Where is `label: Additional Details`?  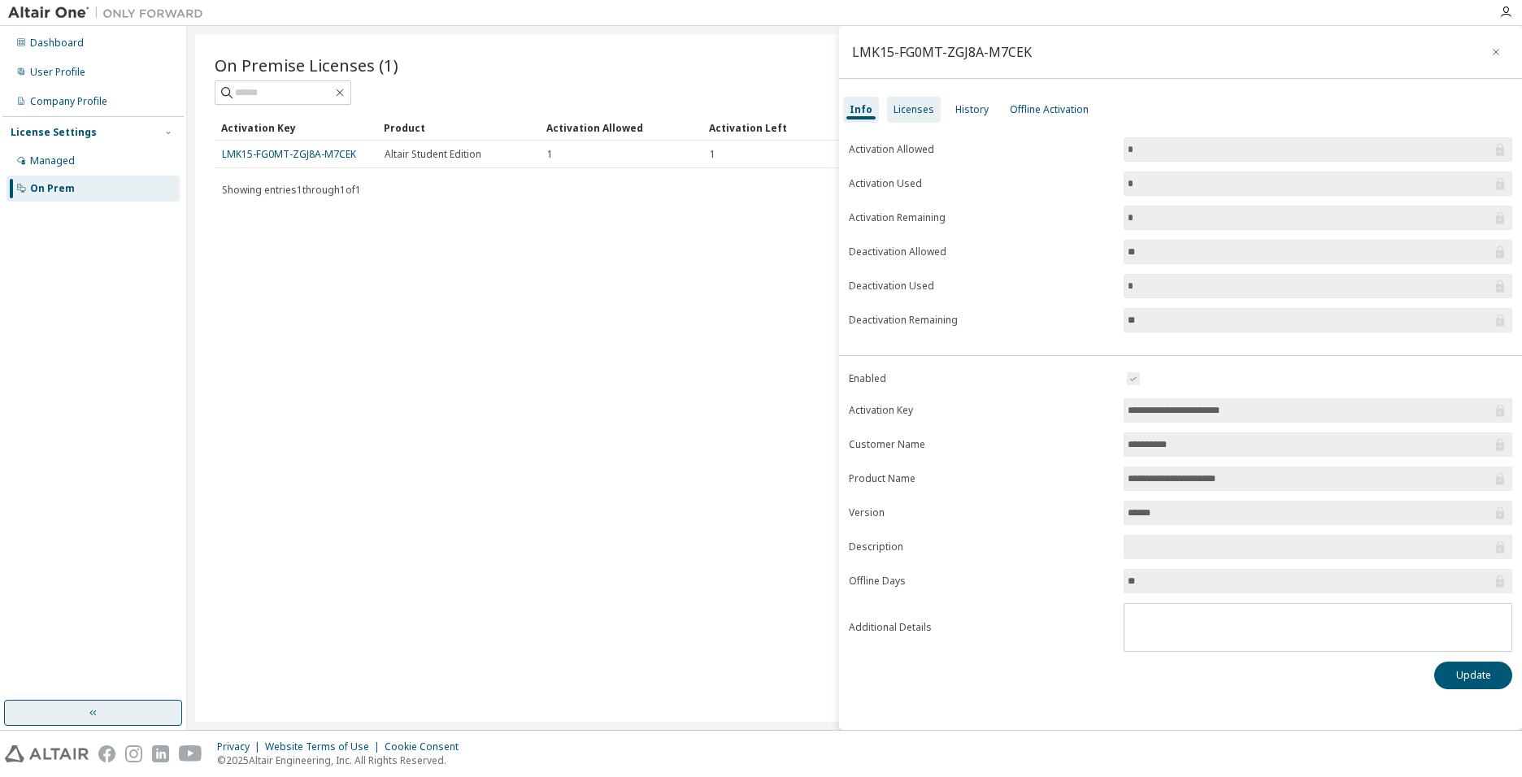
label: Additional Details is located at coordinates (982, 628).